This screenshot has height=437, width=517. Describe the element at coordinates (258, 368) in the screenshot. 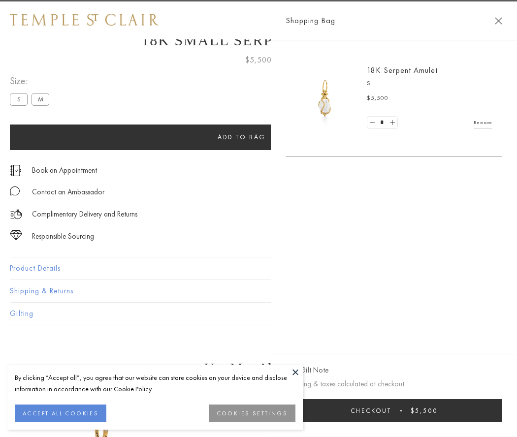

I see `h3: You May Also Like` at that location.